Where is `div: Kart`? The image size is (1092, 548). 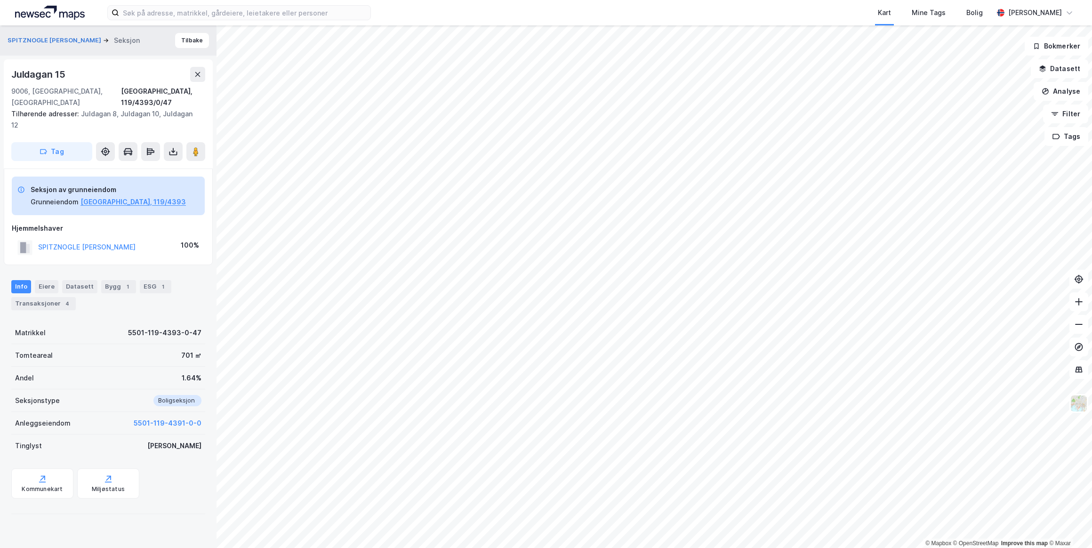 div: Kart is located at coordinates (884, 13).